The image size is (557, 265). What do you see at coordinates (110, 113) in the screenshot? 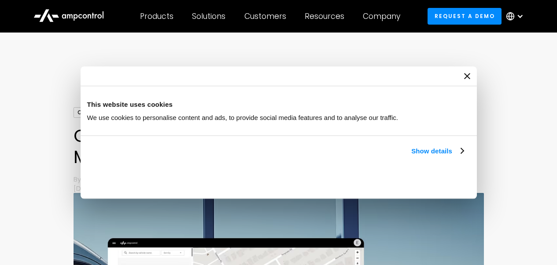
I see `div: Charging Technology` at bounding box center [110, 113].